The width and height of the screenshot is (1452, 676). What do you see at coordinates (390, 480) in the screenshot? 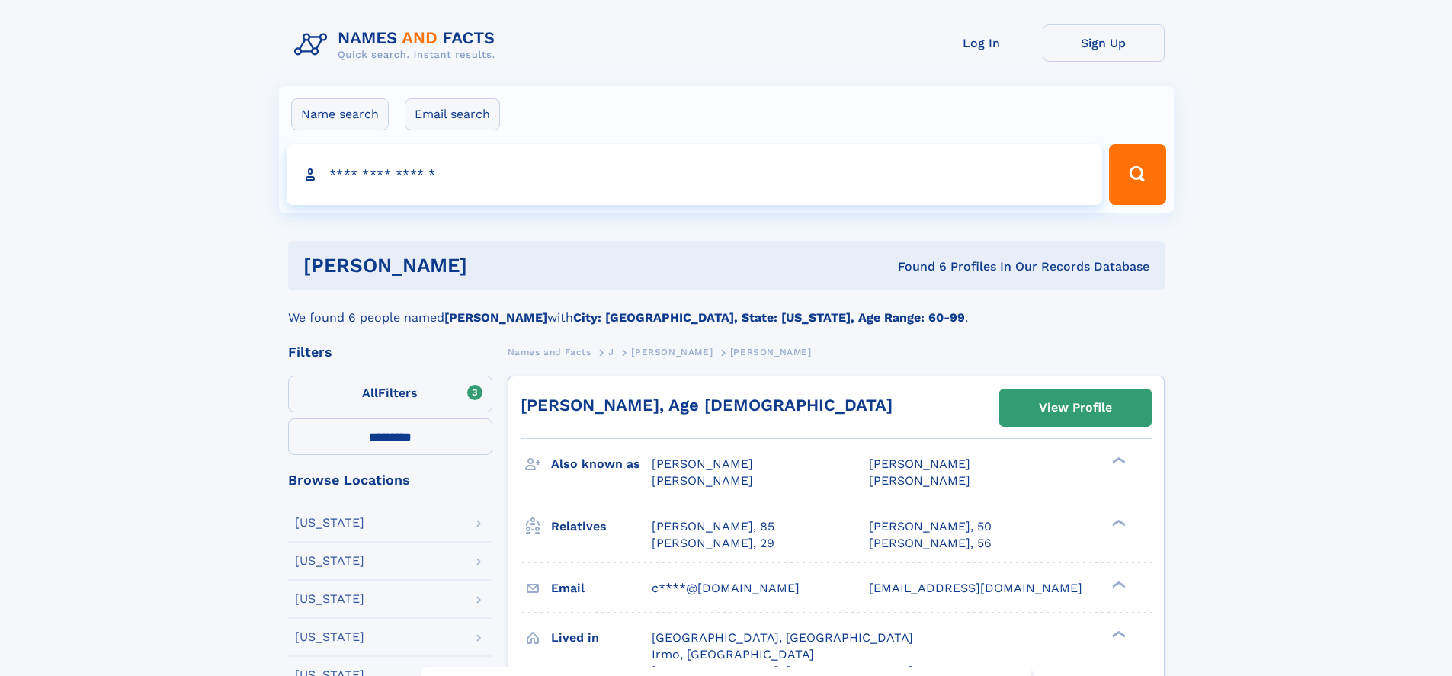
I see `div: Browse Locations` at bounding box center [390, 480].